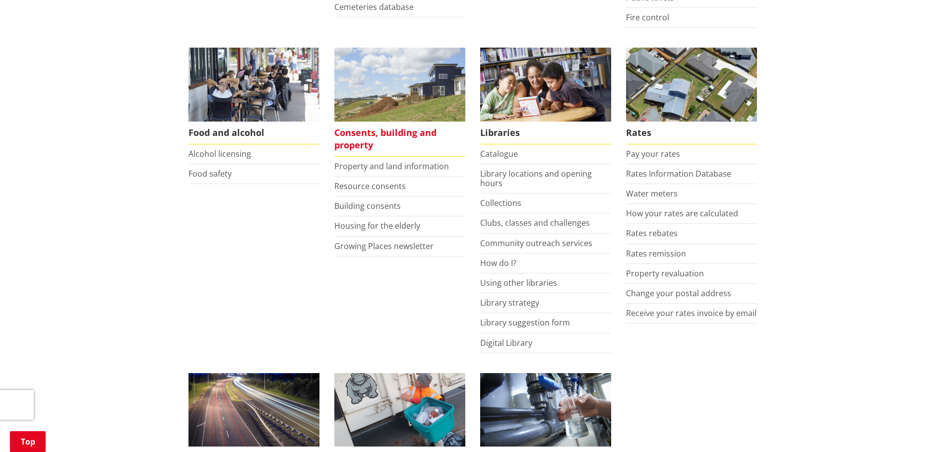 Image resolution: width=945 pixels, height=452 pixels. What do you see at coordinates (518, 283) in the screenshot?
I see `a: Using other libraries` at bounding box center [518, 283].